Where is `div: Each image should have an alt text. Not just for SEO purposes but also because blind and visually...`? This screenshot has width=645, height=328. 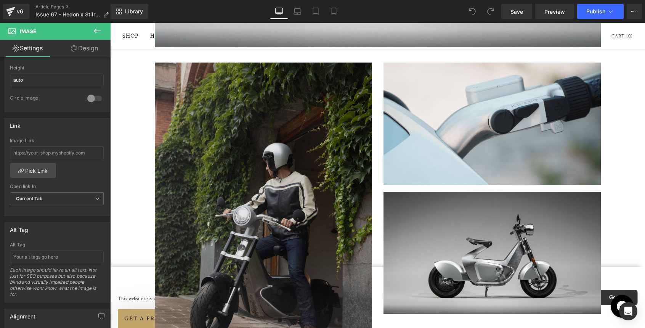
div: Each image should have an alt text. Not just for SEO purposes but also because blind and visually... is located at coordinates (57, 285).